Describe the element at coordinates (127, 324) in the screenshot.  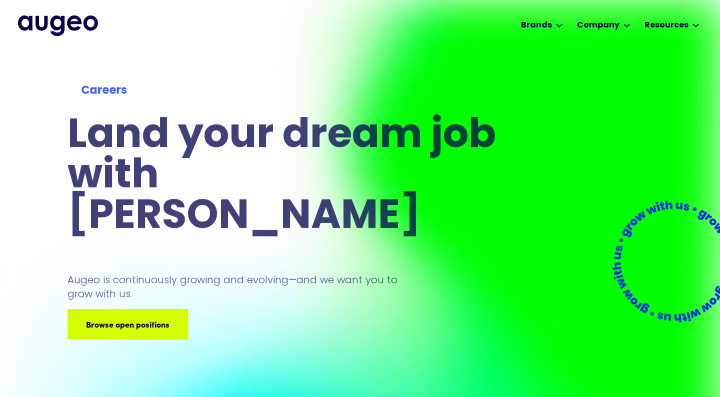
I see `a: Browse open positions` at that location.